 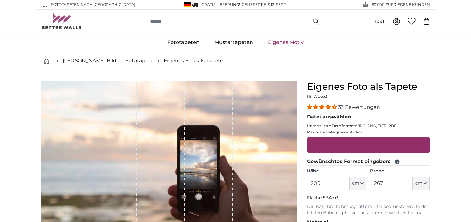 What do you see at coordinates (221, 4) in the screenshot?
I see `span: GRATIS Lieferung!` at bounding box center [221, 4].